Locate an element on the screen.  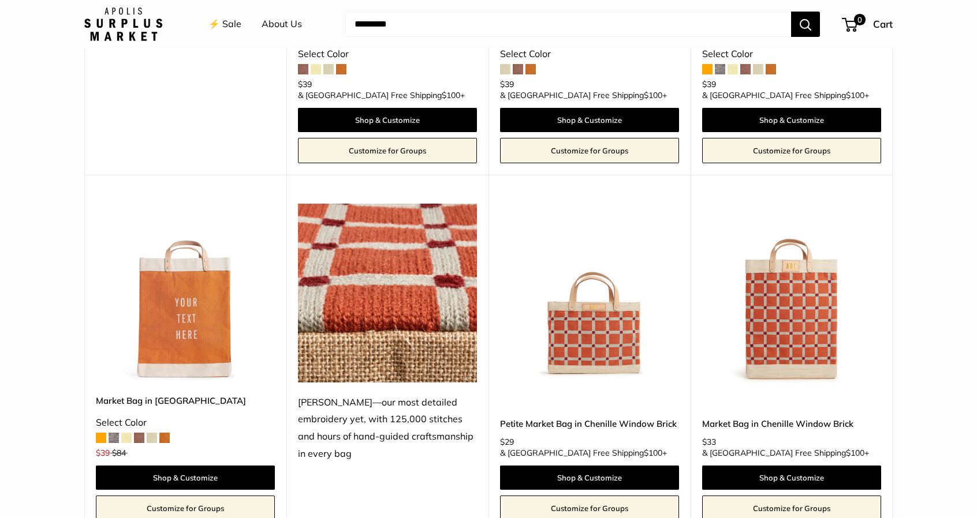
input: Search... is located at coordinates (568, 24).